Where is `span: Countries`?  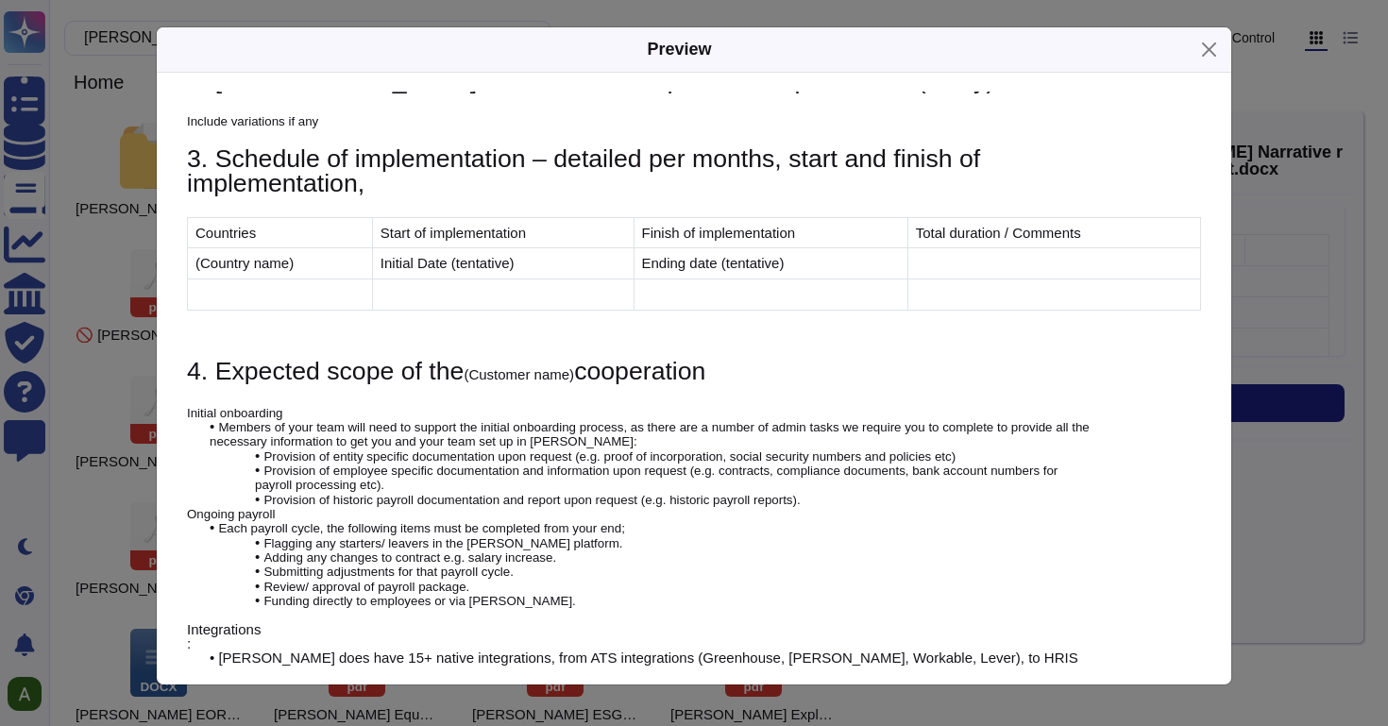
span: Countries is located at coordinates (226, 232).